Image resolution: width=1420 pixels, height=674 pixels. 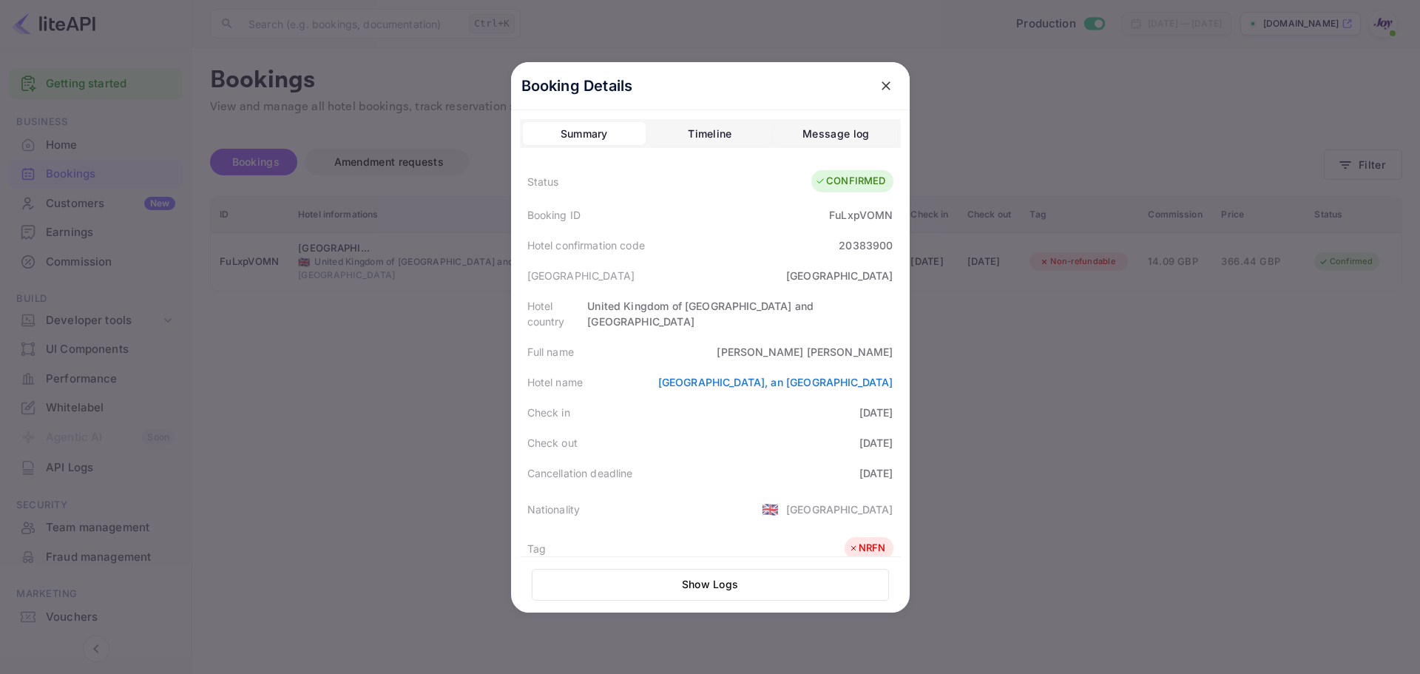 I want to click on button: close, so click(x=886, y=86).